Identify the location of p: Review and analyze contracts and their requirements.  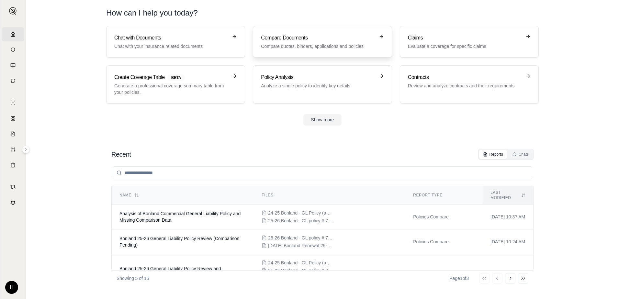
(465, 86).